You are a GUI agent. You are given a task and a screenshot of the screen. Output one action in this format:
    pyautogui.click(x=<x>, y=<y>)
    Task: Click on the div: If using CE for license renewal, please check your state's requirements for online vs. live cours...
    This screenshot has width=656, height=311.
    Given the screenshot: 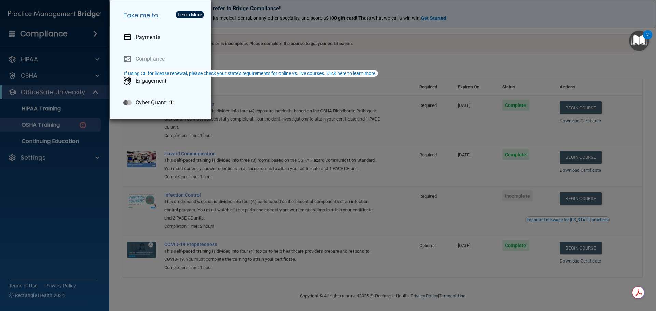 What is the action you would take?
    pyautogui.click(x=251, y=73)
    